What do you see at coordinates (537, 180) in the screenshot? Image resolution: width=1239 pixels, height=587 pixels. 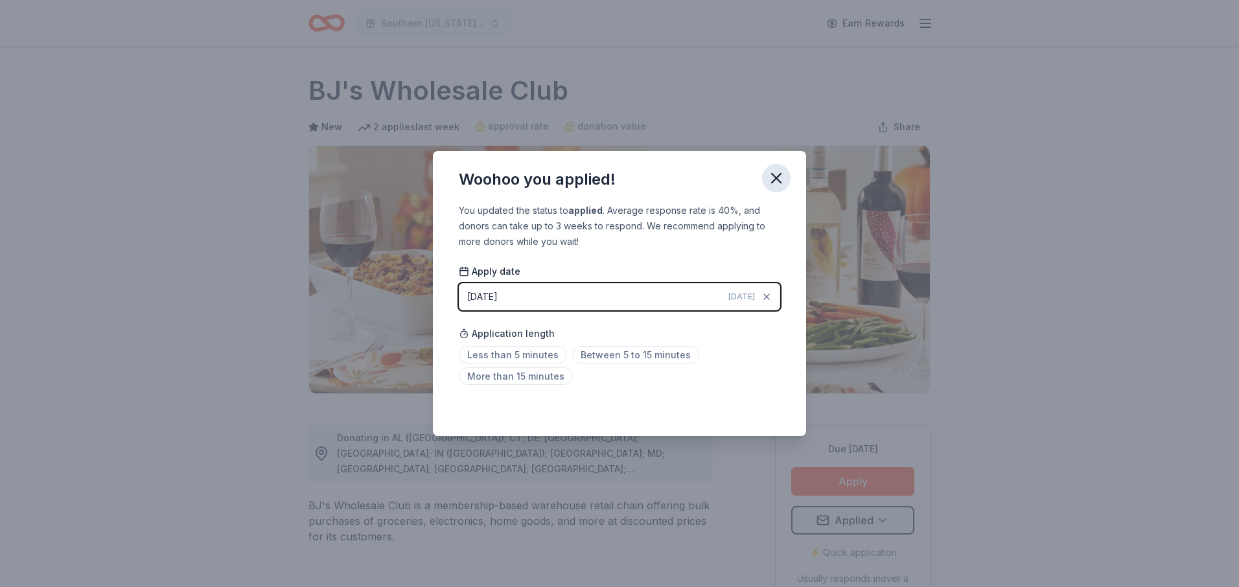 I see `div: Woohoo you applied!` at bounding box center [537, 180].